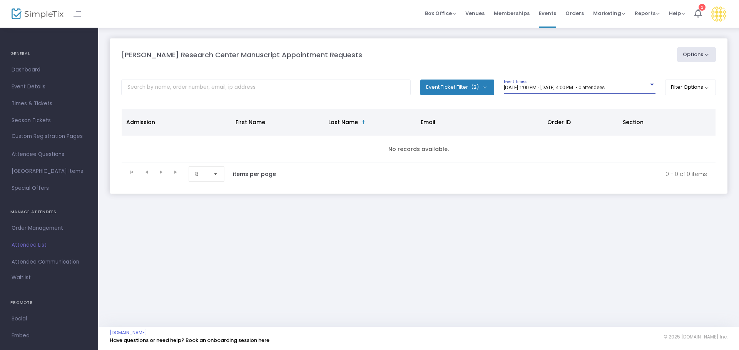 The image size is (739, 350). I want to click on span: First Name, so click(250, 122).